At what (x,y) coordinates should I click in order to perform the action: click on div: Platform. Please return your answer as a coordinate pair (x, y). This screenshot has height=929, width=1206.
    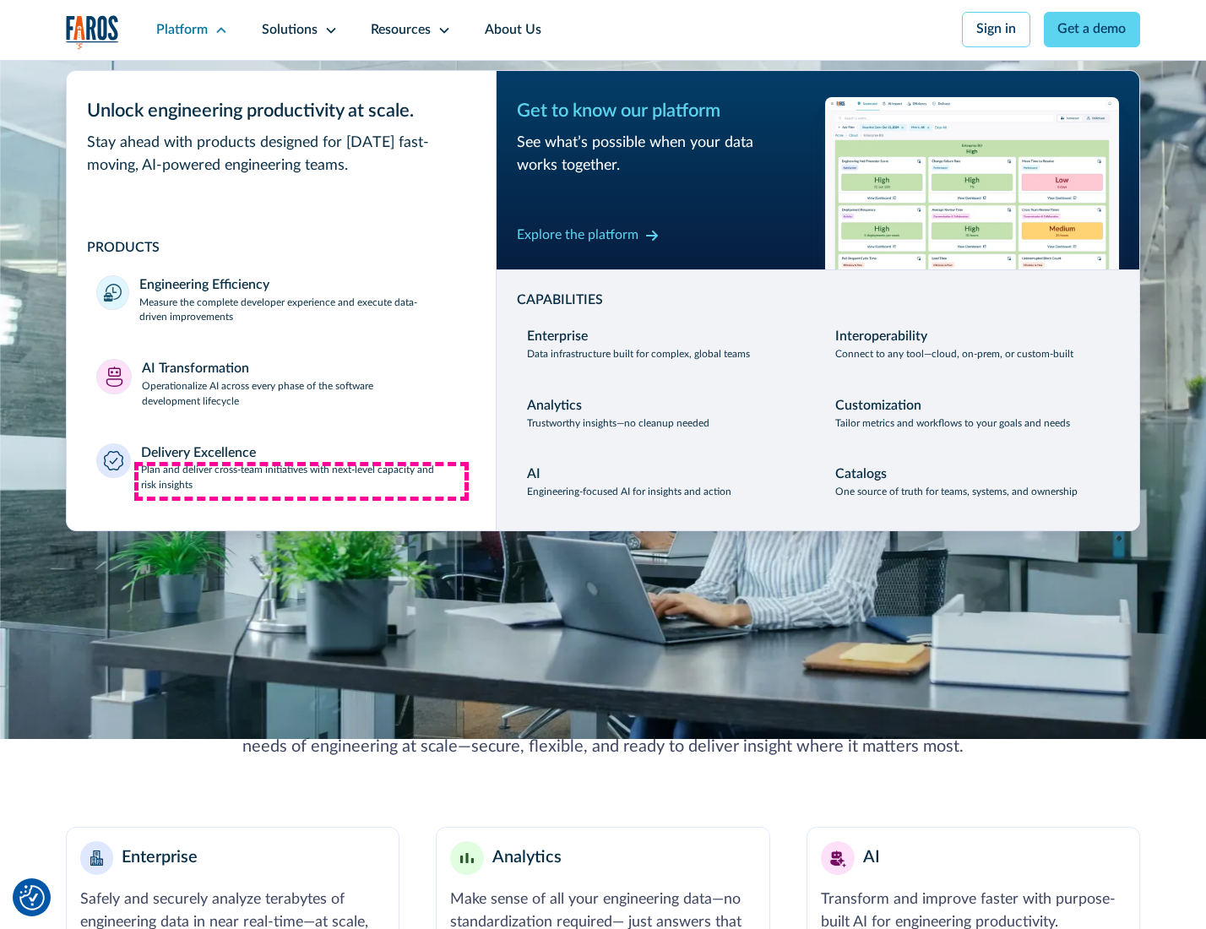
    Looking at the image, I should click on (182, 30).